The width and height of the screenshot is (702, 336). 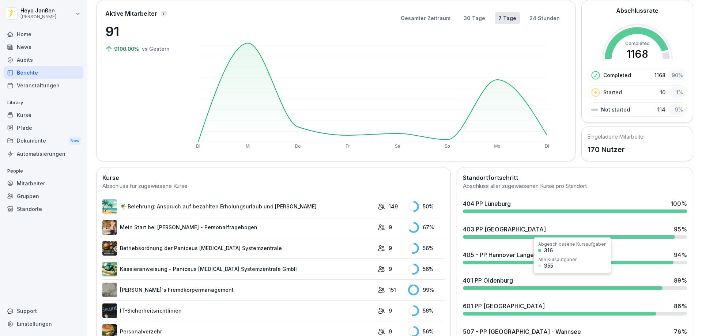 What do you see at coordinates (392, 289) in the screenshot?
I see `p: 151` at bounding box center [392, 289].